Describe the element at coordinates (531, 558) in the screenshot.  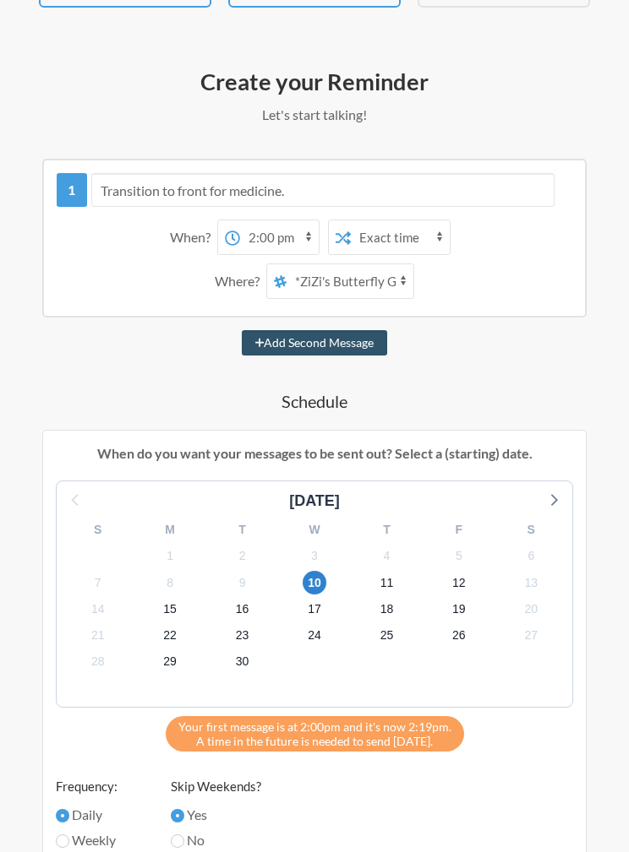
I see `span: Monday, October 6, 2025` at that location.